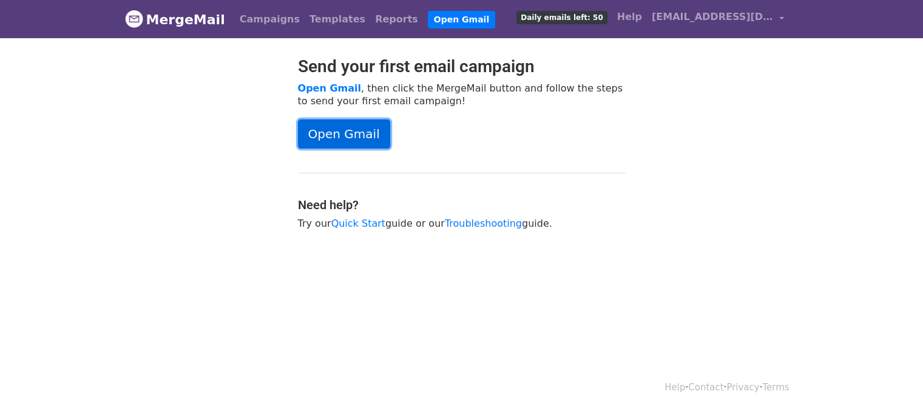 This screenshot has height=411, width=923. Describe the element at coordinates (175, 19) in the screenshot. I see `a: MergeMail` at that location.